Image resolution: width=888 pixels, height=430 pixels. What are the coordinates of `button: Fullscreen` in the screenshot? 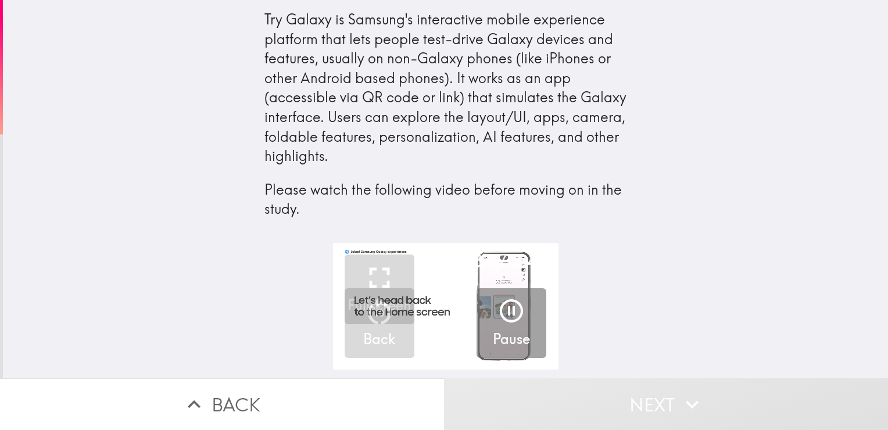 It's located at (379, 289).